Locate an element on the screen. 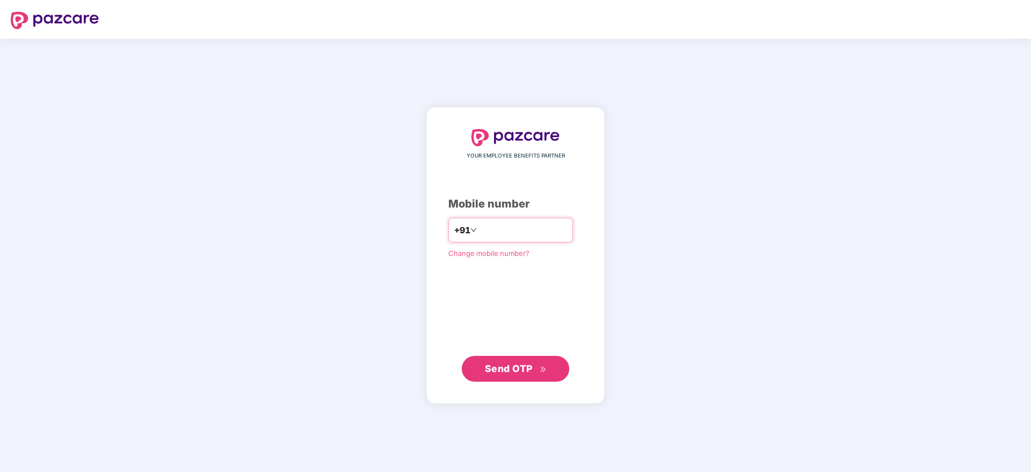 This screenshot has width=1031, height=472. div: Mobile number is located at coordinates (516, 204).